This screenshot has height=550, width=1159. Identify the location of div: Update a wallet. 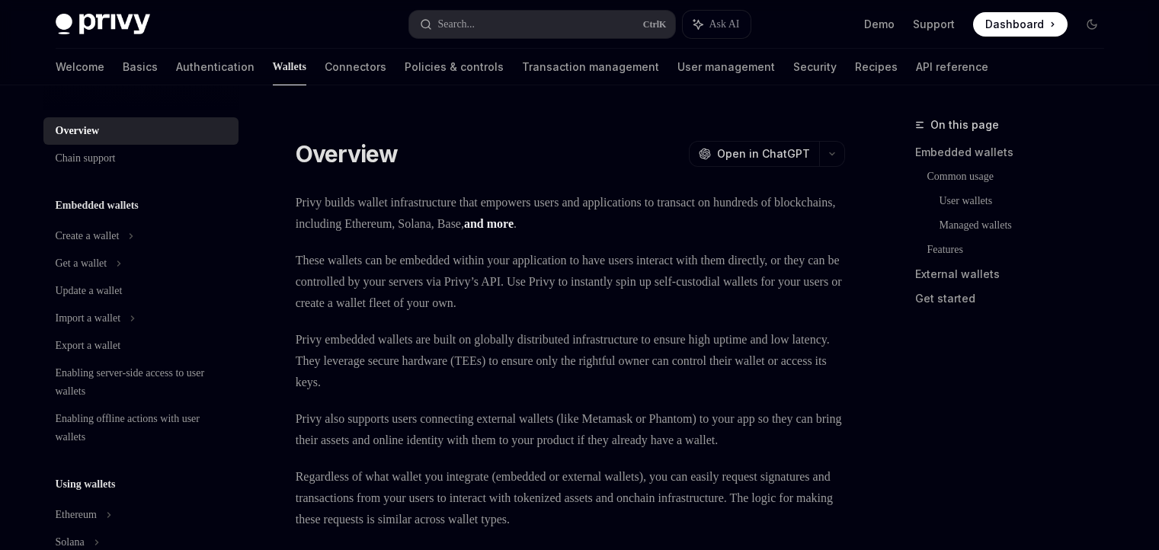
(89, 291).